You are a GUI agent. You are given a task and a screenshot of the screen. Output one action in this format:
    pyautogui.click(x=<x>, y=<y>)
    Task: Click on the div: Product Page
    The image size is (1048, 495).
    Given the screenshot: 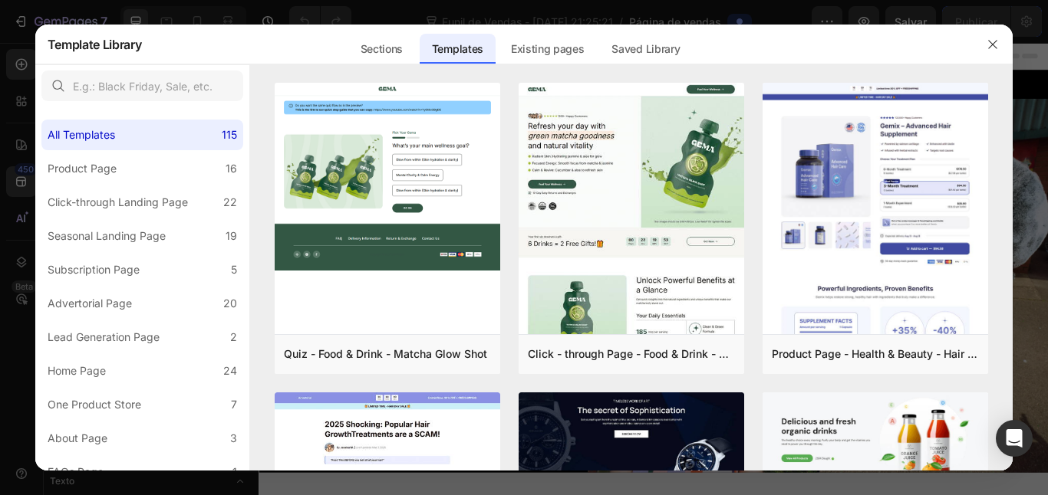 What is the action you would take?
    pyautogui.click(x=82, y=169)
    